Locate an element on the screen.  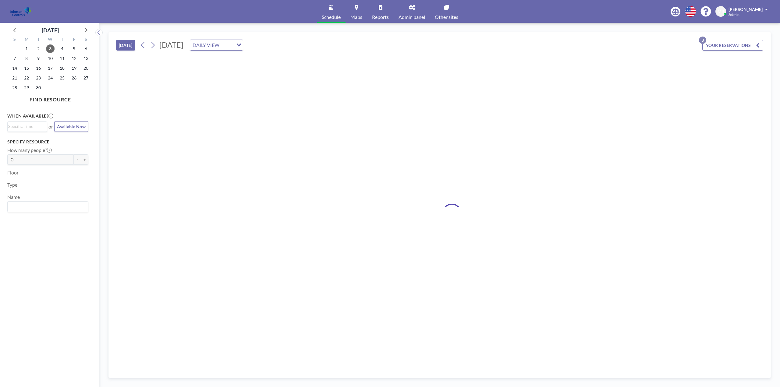
h4: FIND RESOURCE is located at coordinates (50, 98).